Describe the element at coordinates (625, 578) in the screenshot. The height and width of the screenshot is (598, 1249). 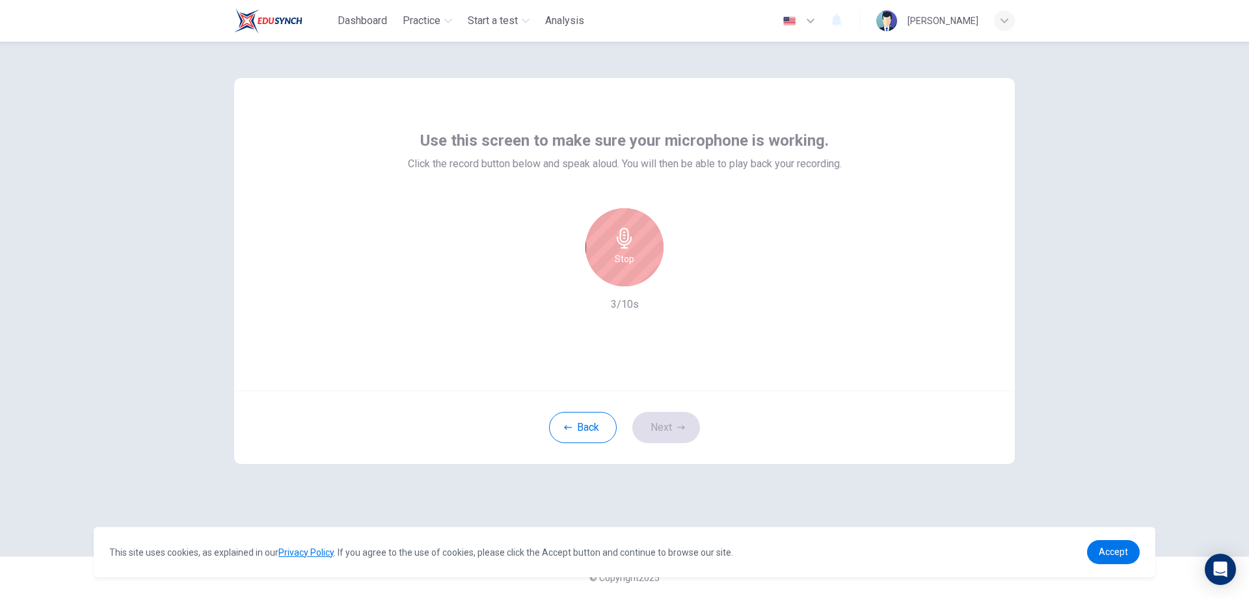
I see `span: © Copyright 2025` at that location.